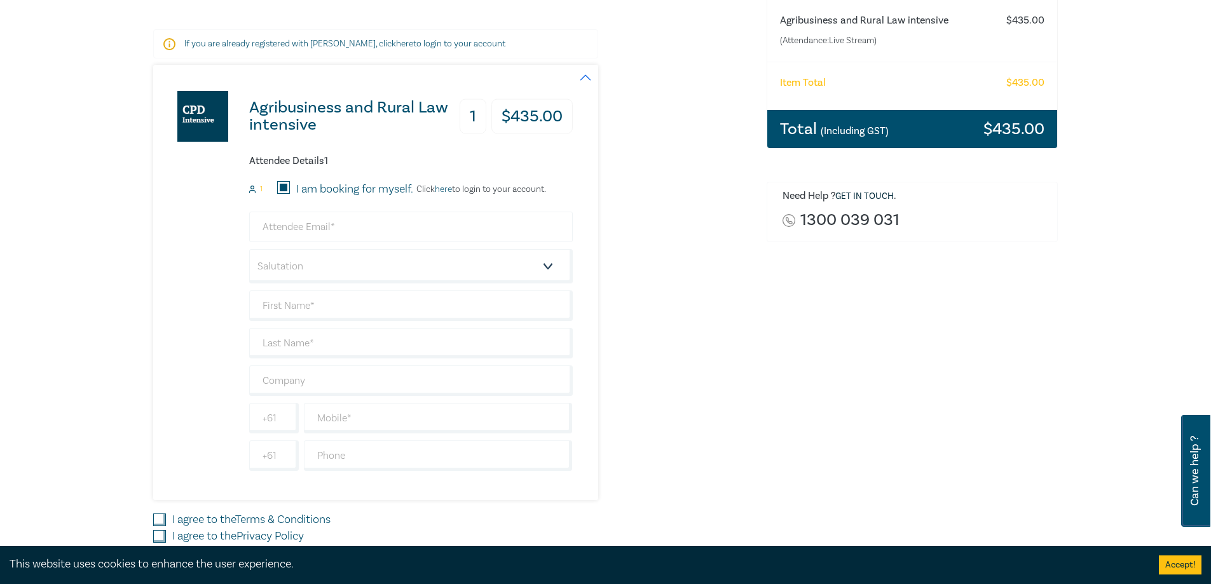 The image size is (1211, 584). What do you see at coordinates (575, 565) in the screenshot?
I see `div: This website uses cookies to enhance the user experience.` at bounding box center [575, 565].